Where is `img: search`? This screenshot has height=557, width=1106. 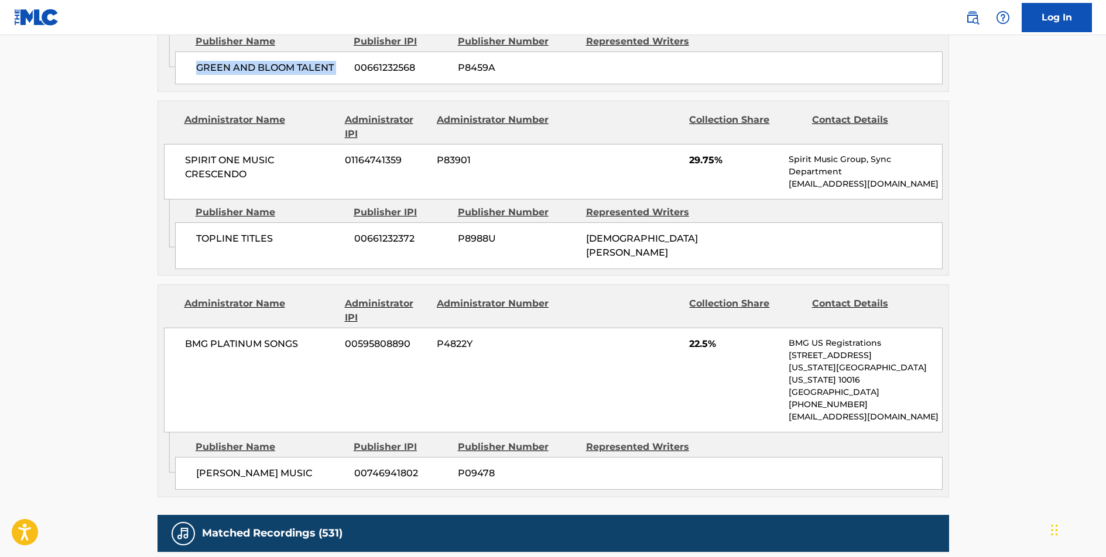 img: search is located at coordinates (972, 18).